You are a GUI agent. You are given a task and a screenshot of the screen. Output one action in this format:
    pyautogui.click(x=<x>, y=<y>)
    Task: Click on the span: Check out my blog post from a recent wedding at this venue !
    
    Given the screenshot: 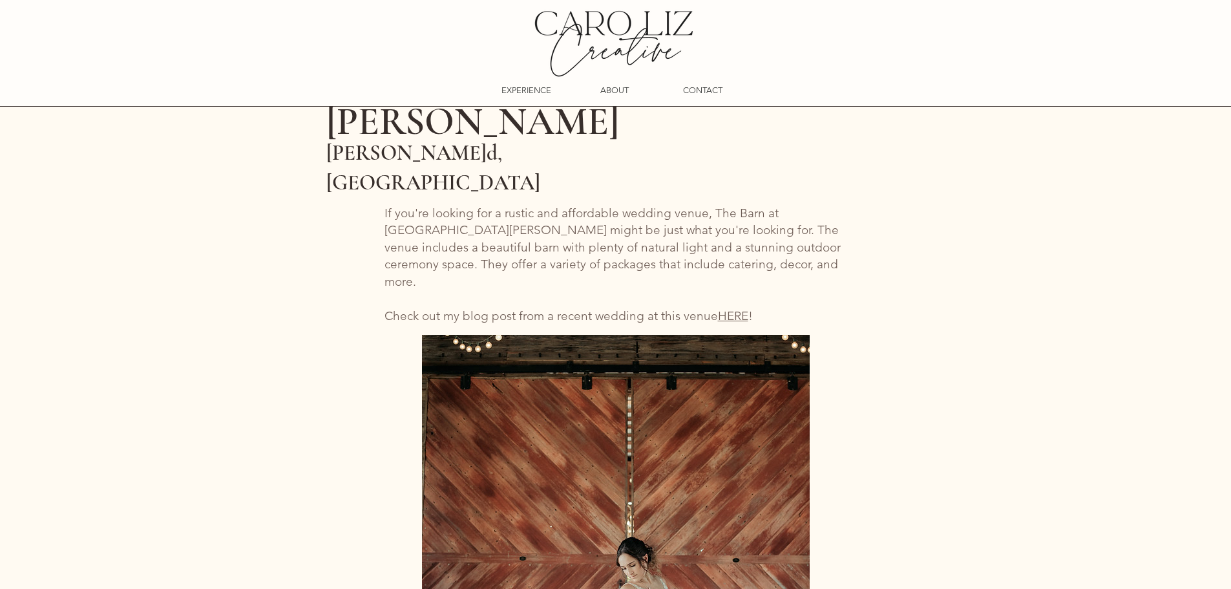 What is the action you would take?
    pyautogui.click(x=569, y=315)
    